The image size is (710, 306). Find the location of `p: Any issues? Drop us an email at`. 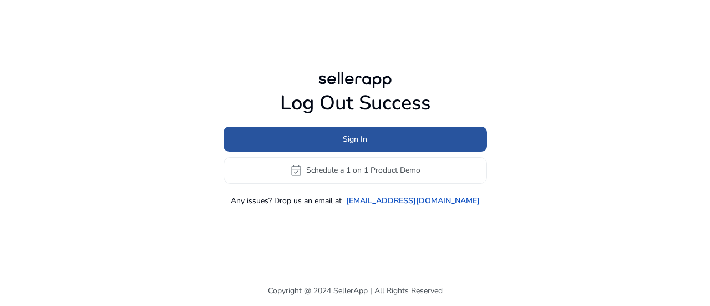

p: Any issues? Drop us an email at is located at coordinates (286, 200).